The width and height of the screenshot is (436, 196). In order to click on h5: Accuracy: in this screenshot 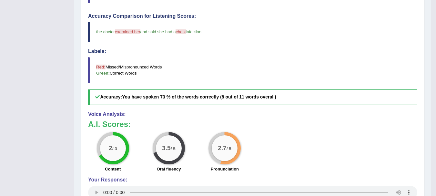, I will do `click(253, 97)`.